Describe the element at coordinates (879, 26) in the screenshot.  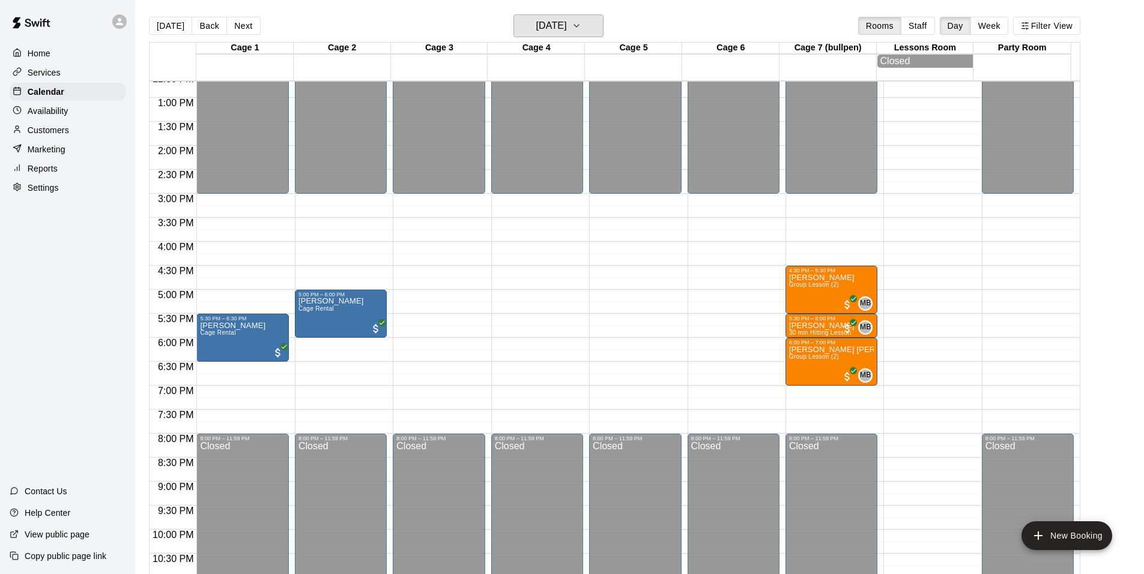
I see `button: Rooms` at that location.